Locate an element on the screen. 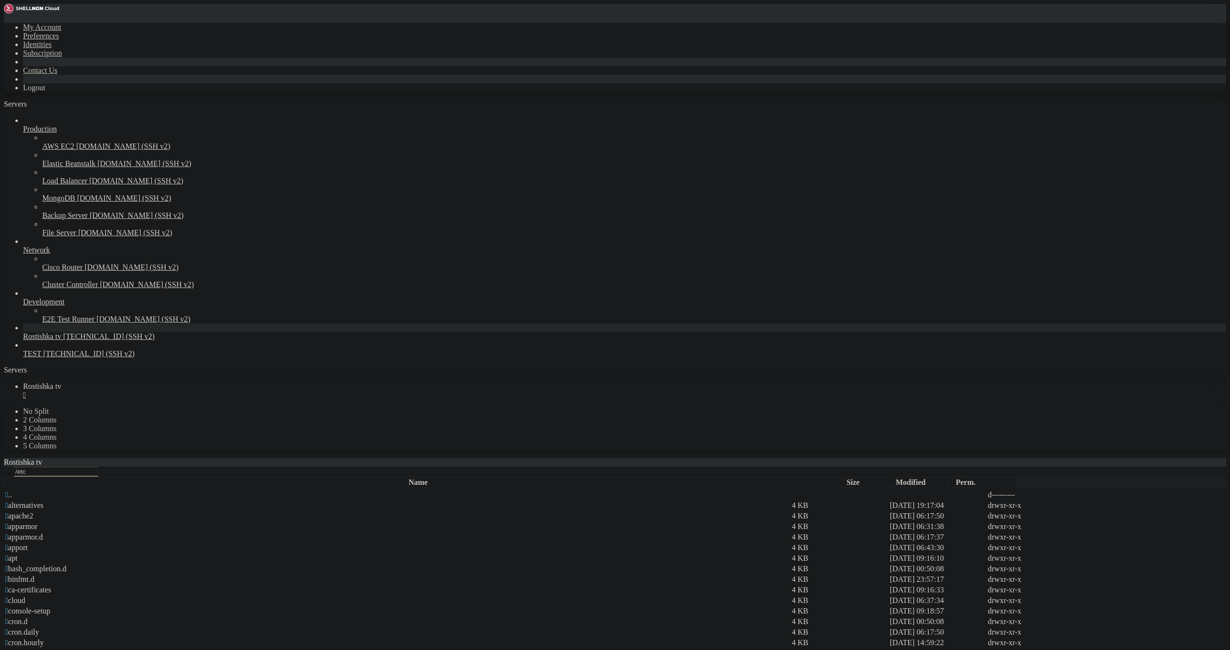 Image resolution: width=1230 pixels, height=650 pixels. img: Shellngn is located at coordinates (31, 9).